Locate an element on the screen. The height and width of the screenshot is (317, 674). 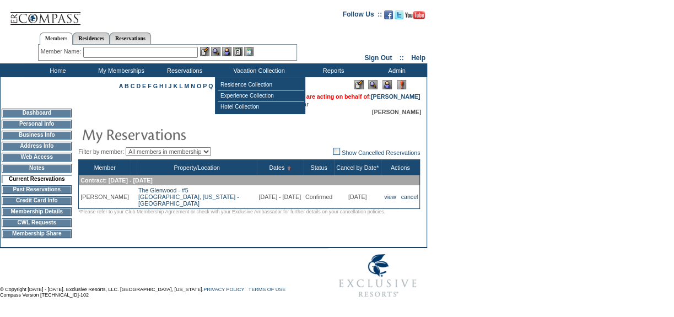
td: Past Reservations is located at coordinates (36, 189).